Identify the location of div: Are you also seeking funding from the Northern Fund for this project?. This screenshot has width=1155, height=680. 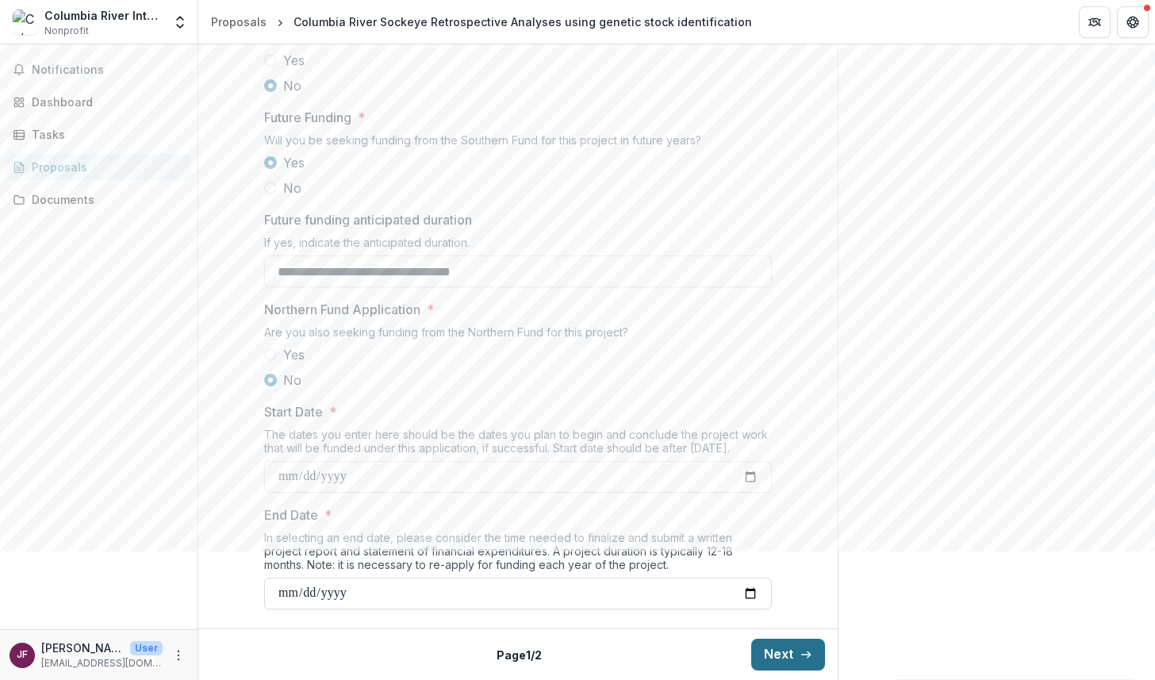
(518, 335).